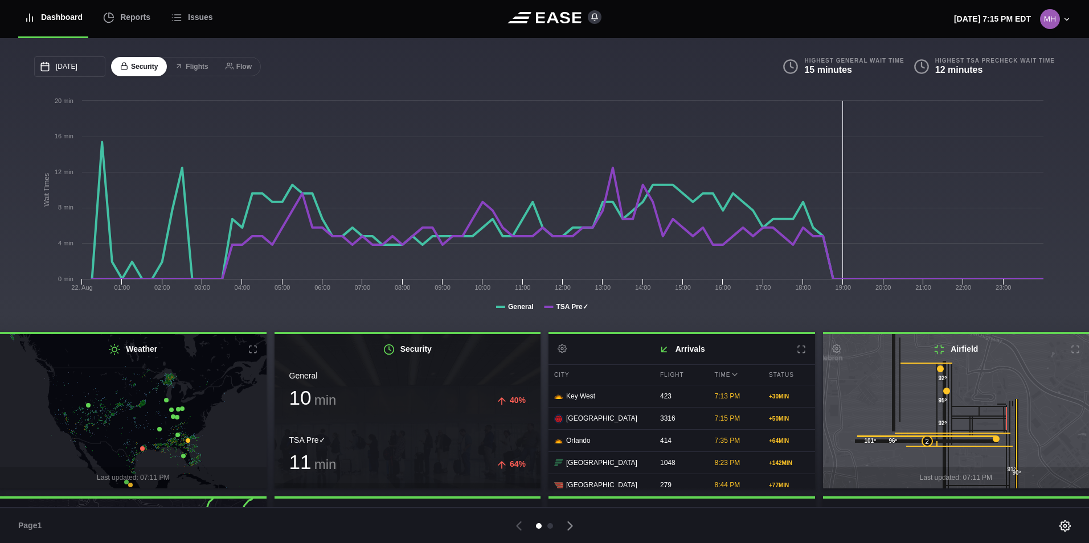 The width and height of the screenshot is (1089, 543). I want to click on button: Security, so click(139, 67).